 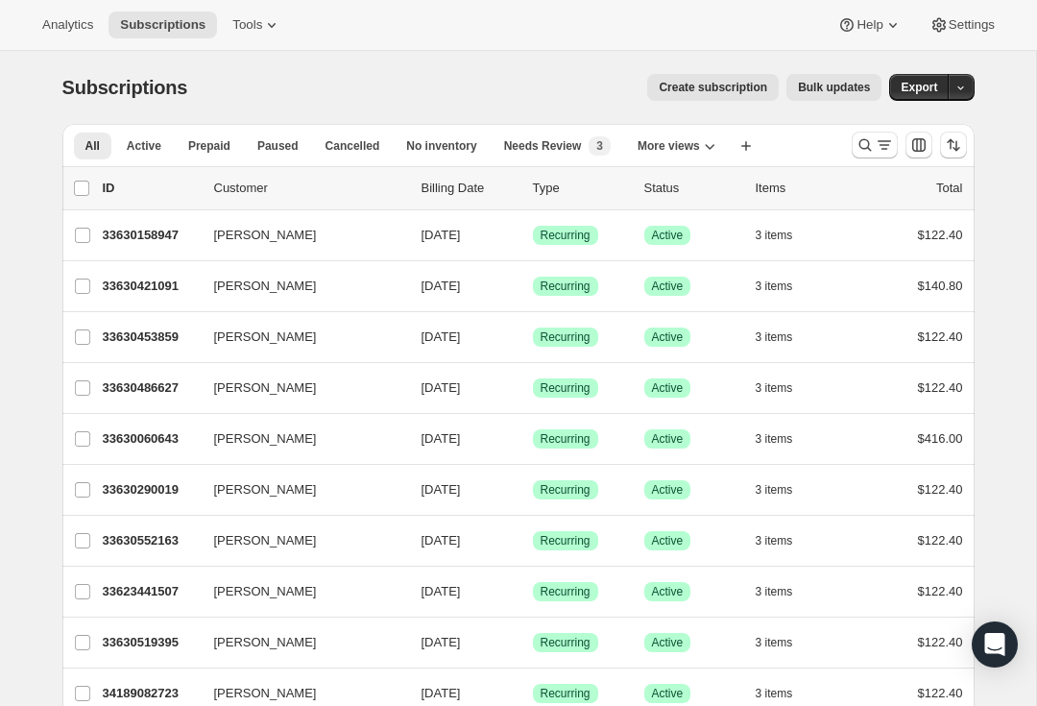 I want to click on span: All, so click(x=92, y=146).